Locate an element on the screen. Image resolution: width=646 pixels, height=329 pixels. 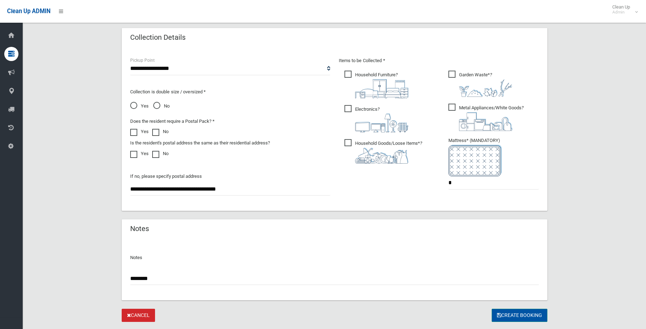
a: Cancel is located at coordinates (138, 315).